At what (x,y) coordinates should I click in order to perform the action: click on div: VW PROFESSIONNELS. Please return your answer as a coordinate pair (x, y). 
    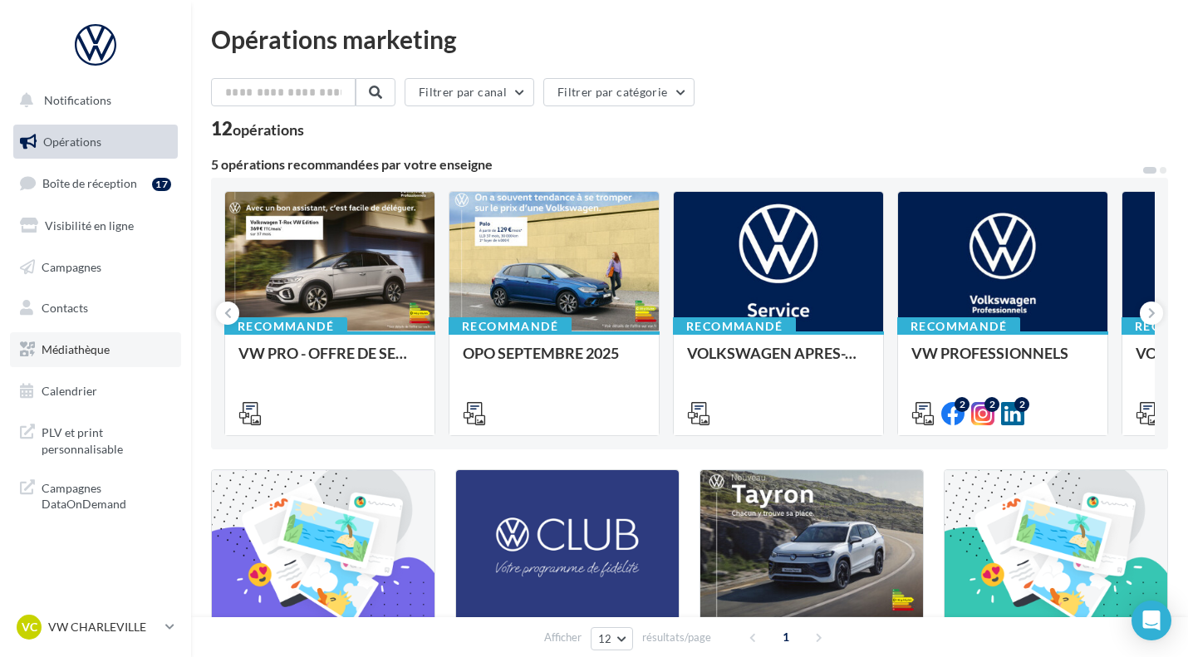
    Looking at the image, I should click on (1003, 361).